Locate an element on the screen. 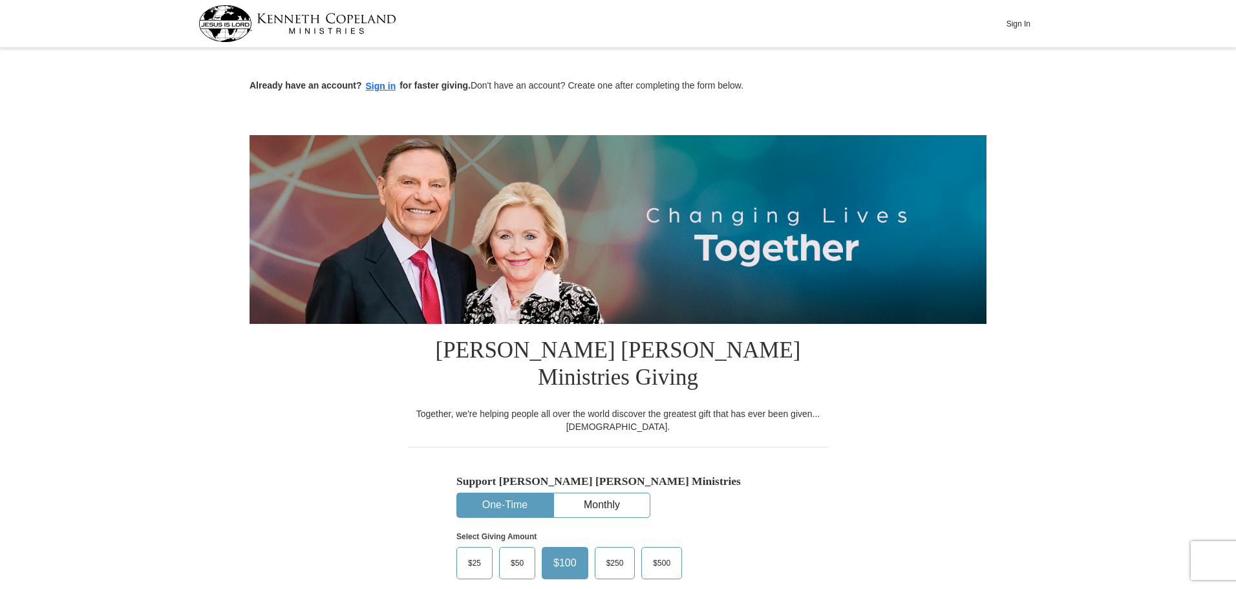 Image resolution: width=1236 pixels, height=589 pixels. strong: Select Giving Amount is located at coordinates (497, 537).